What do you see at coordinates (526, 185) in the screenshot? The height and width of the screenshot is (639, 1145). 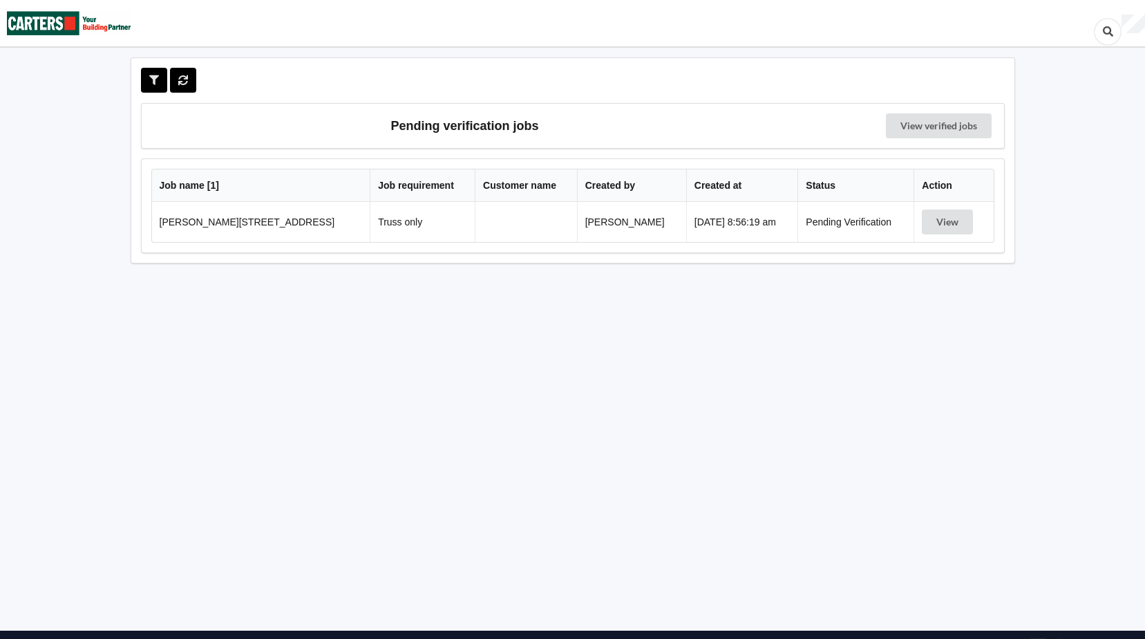 I see `th: Customer name` at bounding box center [526, 185].